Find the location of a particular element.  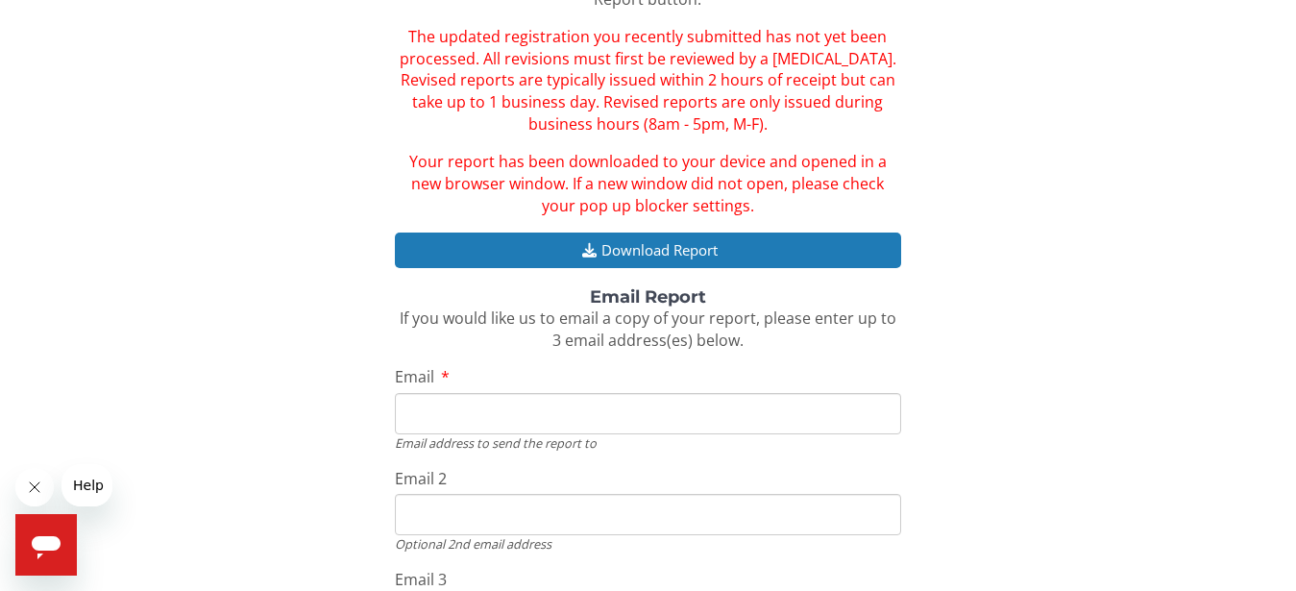

span: Email is located at coordinates (414, 377).